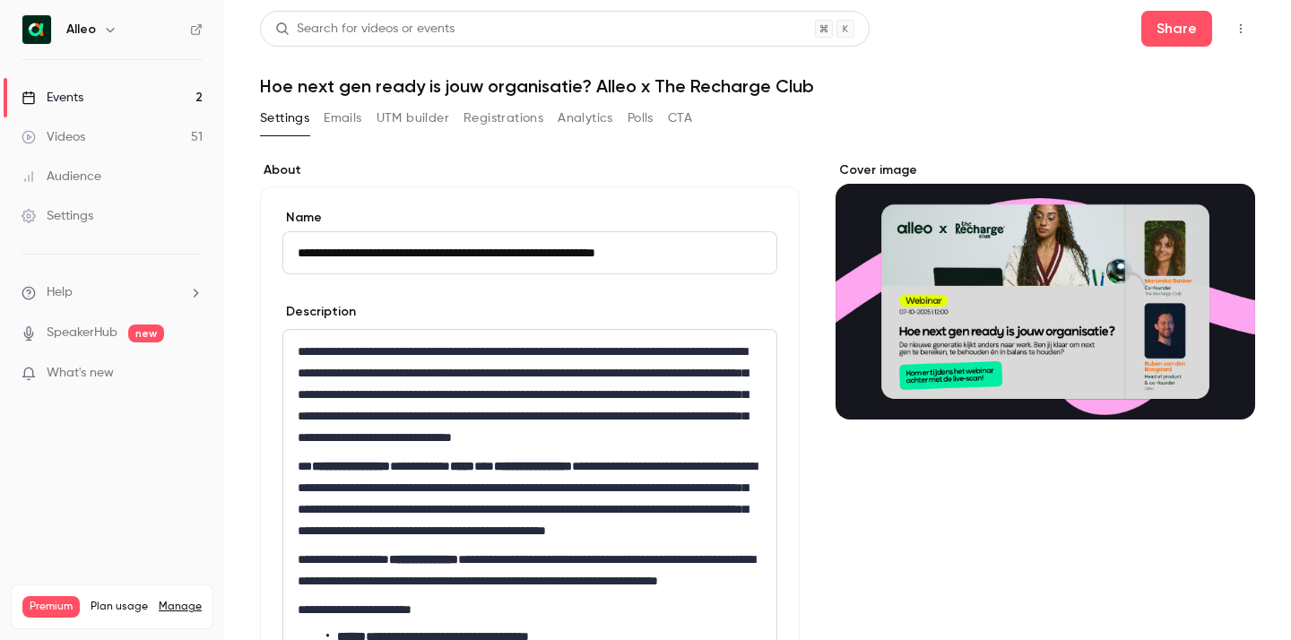  What do you see at coordinates (51, 607) in the screenshot?
I see `span: Premium` at bounding box center [51, 607].